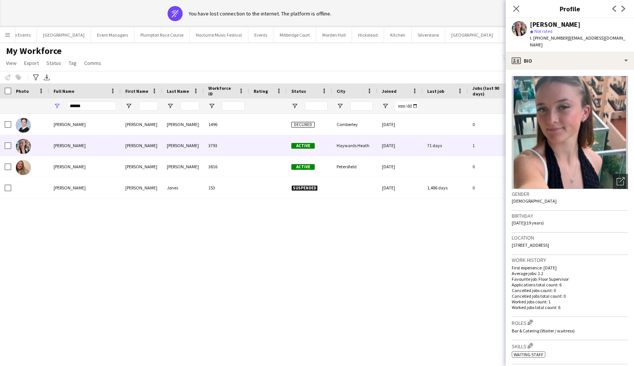  I want to click on div: Jones, so click(183, 187).